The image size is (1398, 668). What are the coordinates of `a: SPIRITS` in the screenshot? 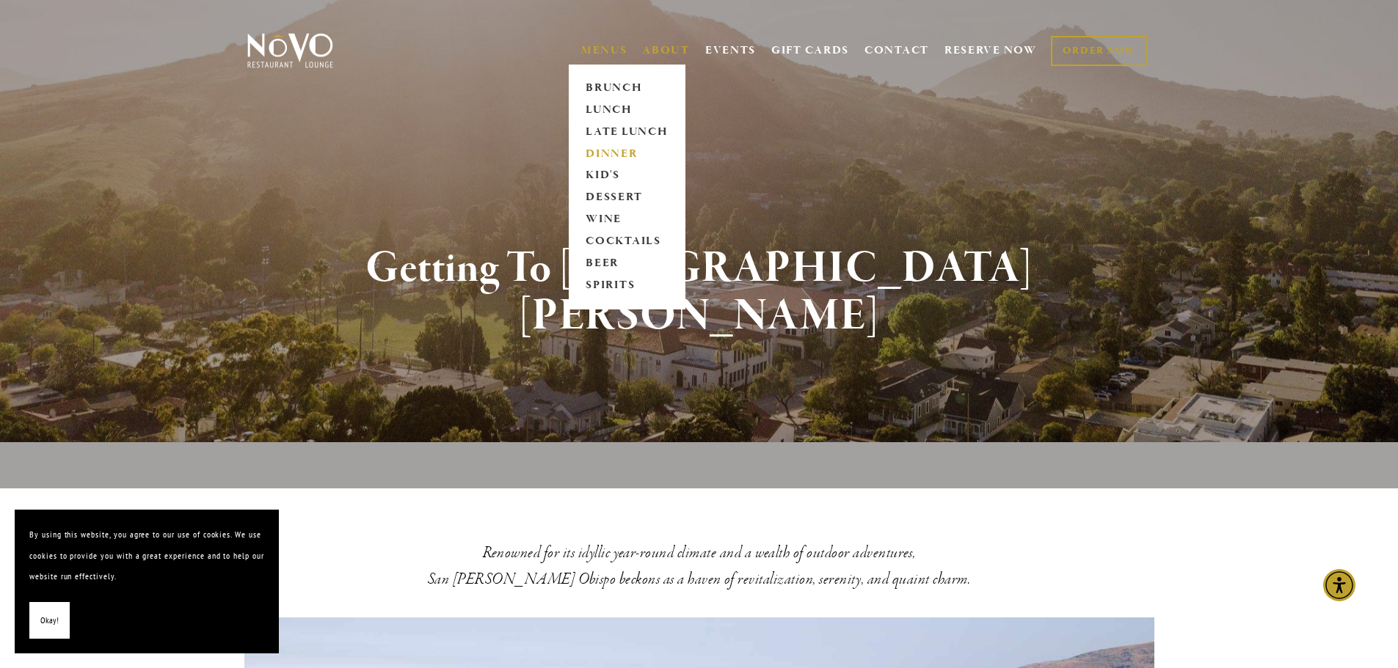 It's located at (627, 286).